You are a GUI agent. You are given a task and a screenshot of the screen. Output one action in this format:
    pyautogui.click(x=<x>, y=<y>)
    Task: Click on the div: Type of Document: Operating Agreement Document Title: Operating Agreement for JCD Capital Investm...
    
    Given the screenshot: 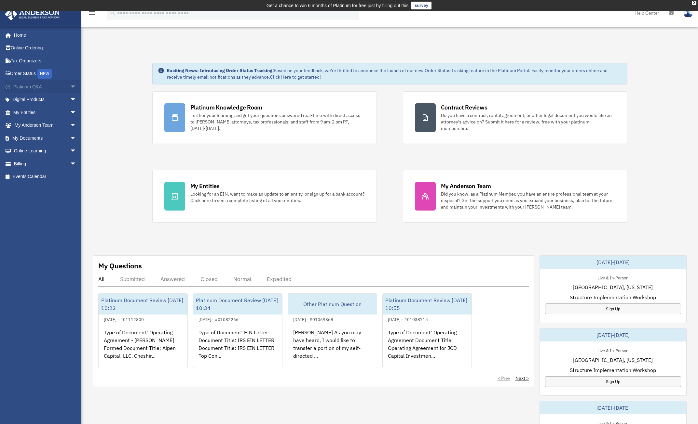 What is the action you would take?
    pyautogui.click(x=427, y=349)
    